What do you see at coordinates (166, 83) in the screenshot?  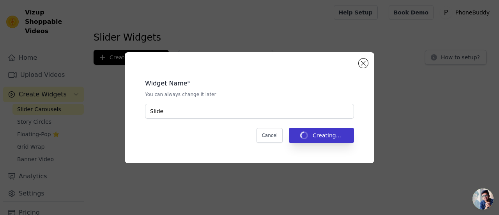 I see `legend: Widget Name` at bounding box center [166, 83].